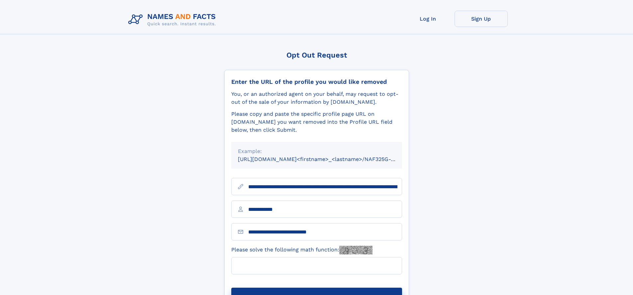 This screenshot has height=295, width=633. I want to click on div: You, or an authorized agent on your behalf, may request to opt-out of the sale of your informatio..., so click(317, 98).